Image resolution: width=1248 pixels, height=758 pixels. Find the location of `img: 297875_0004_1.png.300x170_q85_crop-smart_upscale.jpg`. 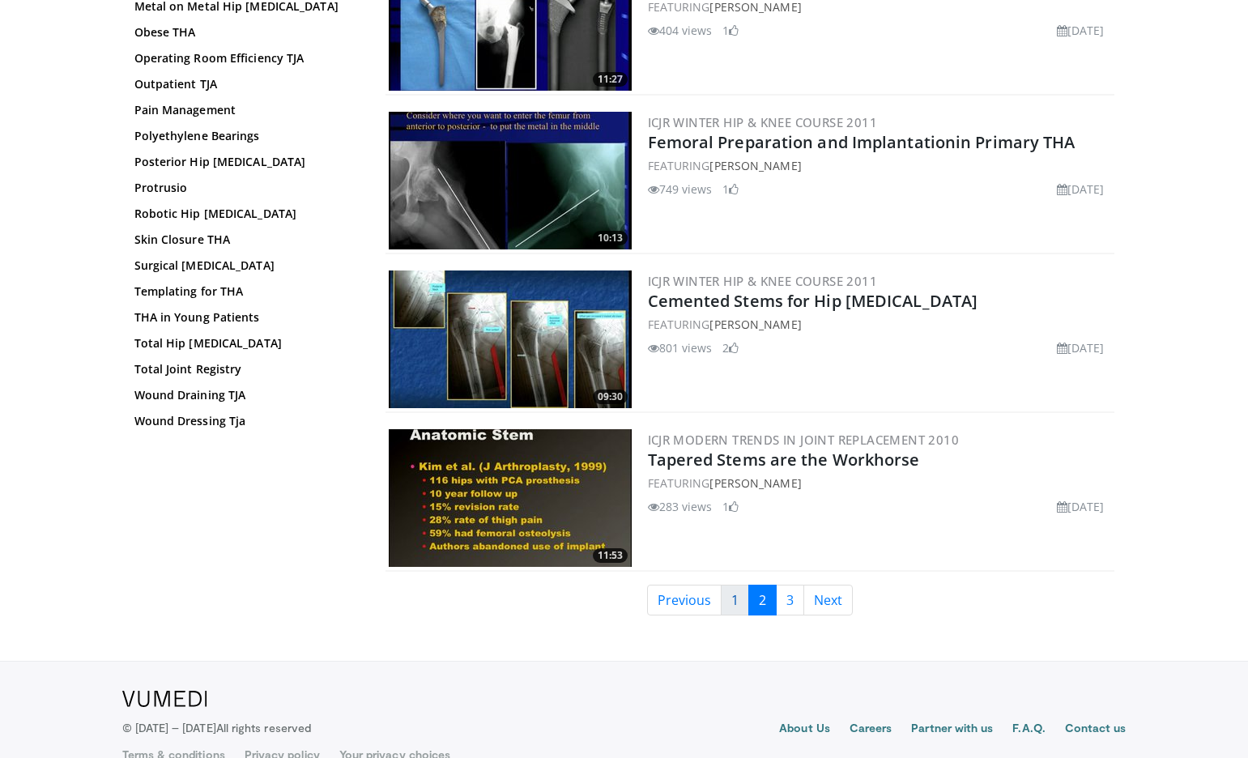

img: 297875_0004_1.png.300x170_q85_crop-smart_upscale.jpg is located at coordinates (510, 339).